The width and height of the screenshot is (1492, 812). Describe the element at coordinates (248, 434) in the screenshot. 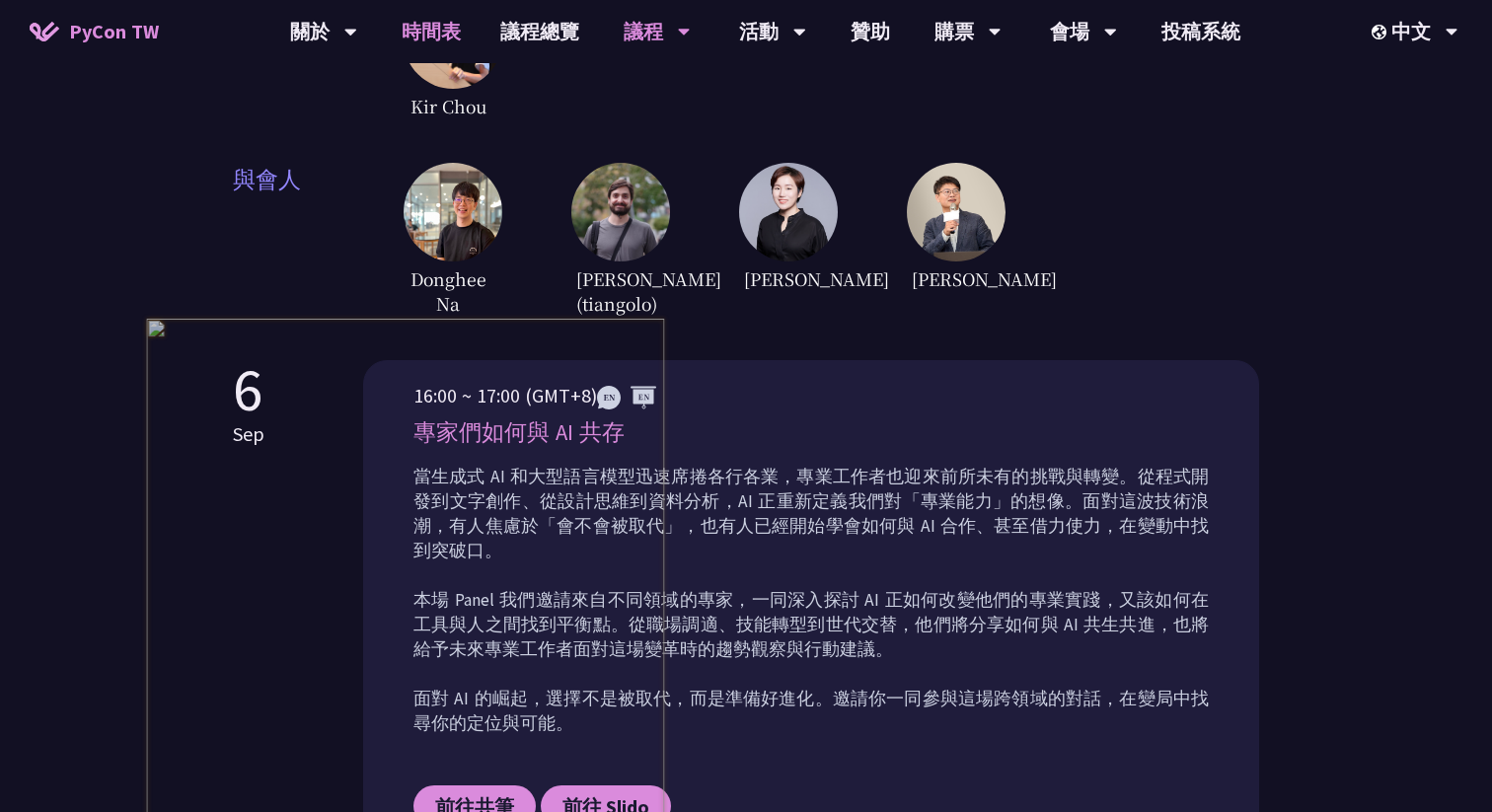

I see `p: Sep` at that location.